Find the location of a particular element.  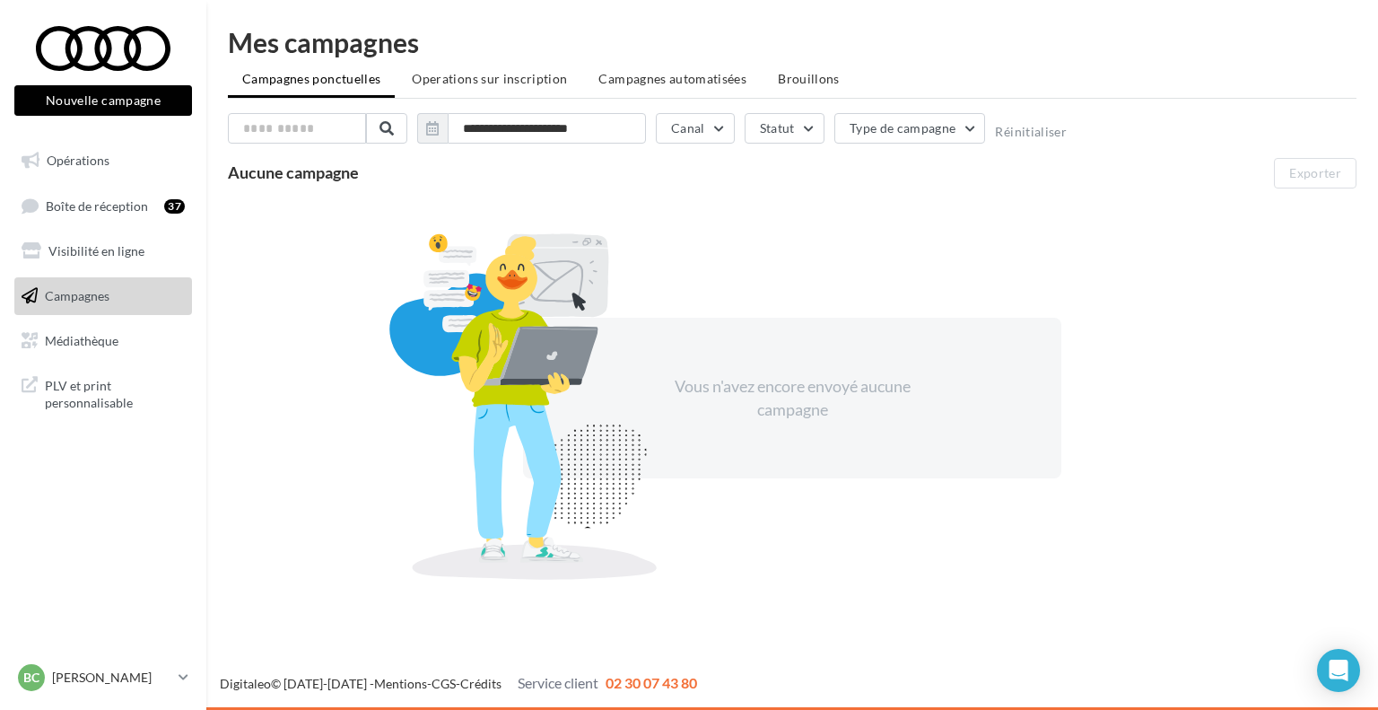

a: Crédits is located at coordinates (481, 683).